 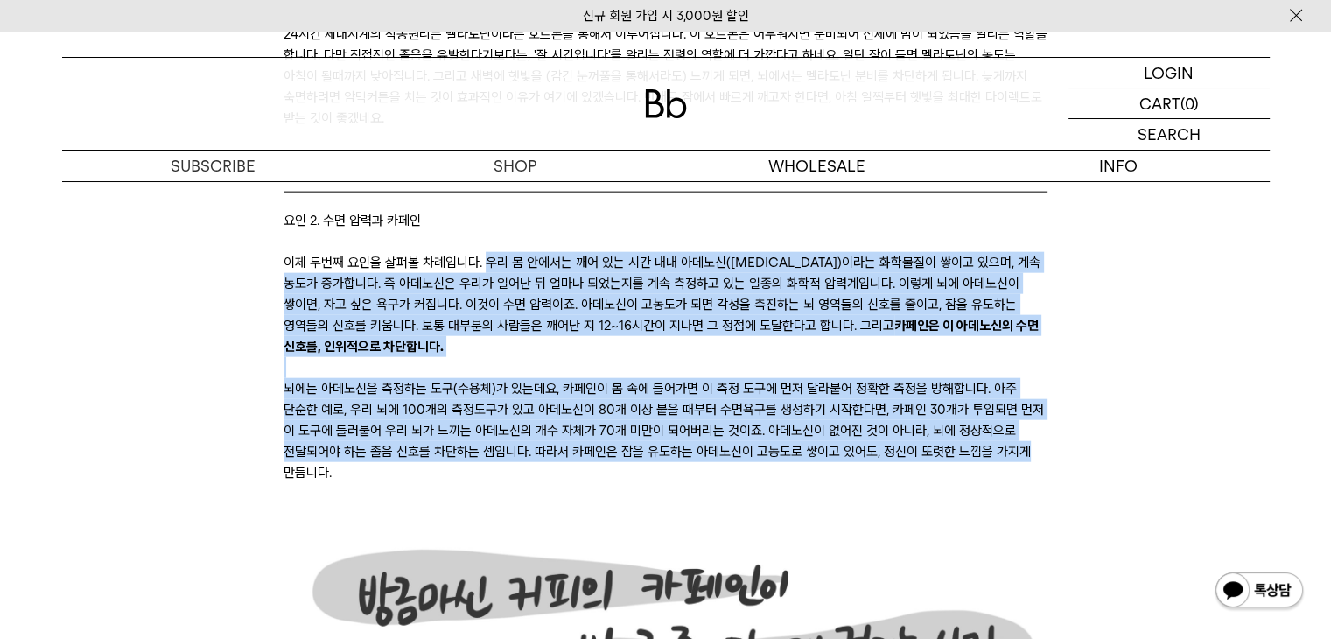 I want to click on p: LOGIN, so click(x=1168, y=73).